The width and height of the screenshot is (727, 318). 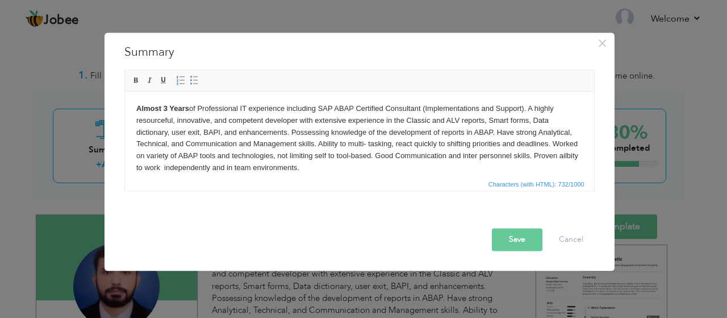 What do you see at coordinates (194, 80) in the screenshot?
I see `a: Insert/Remove Bulleted List` at bounding box center [194, 80].